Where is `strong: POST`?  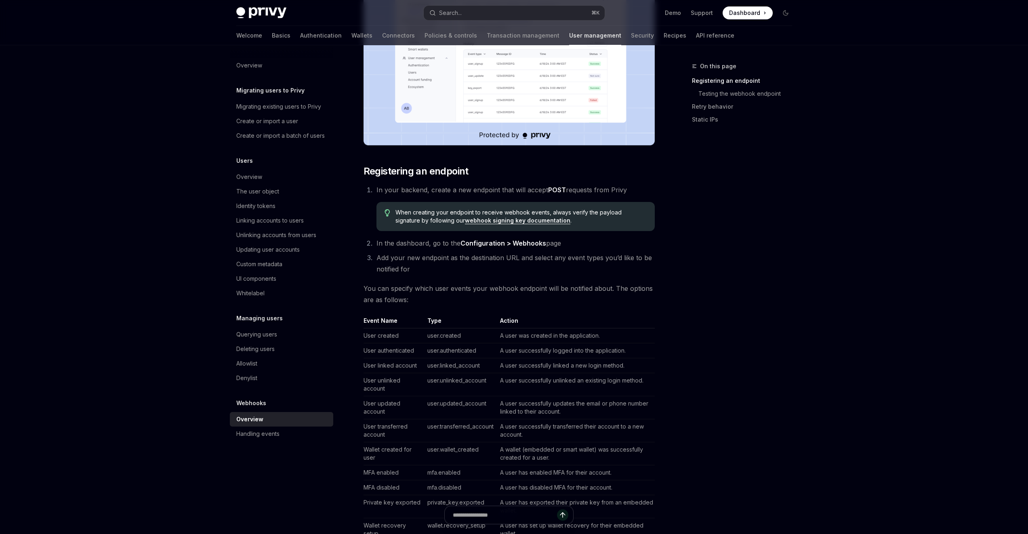
strong: POST is located at coordinates (557, 190).